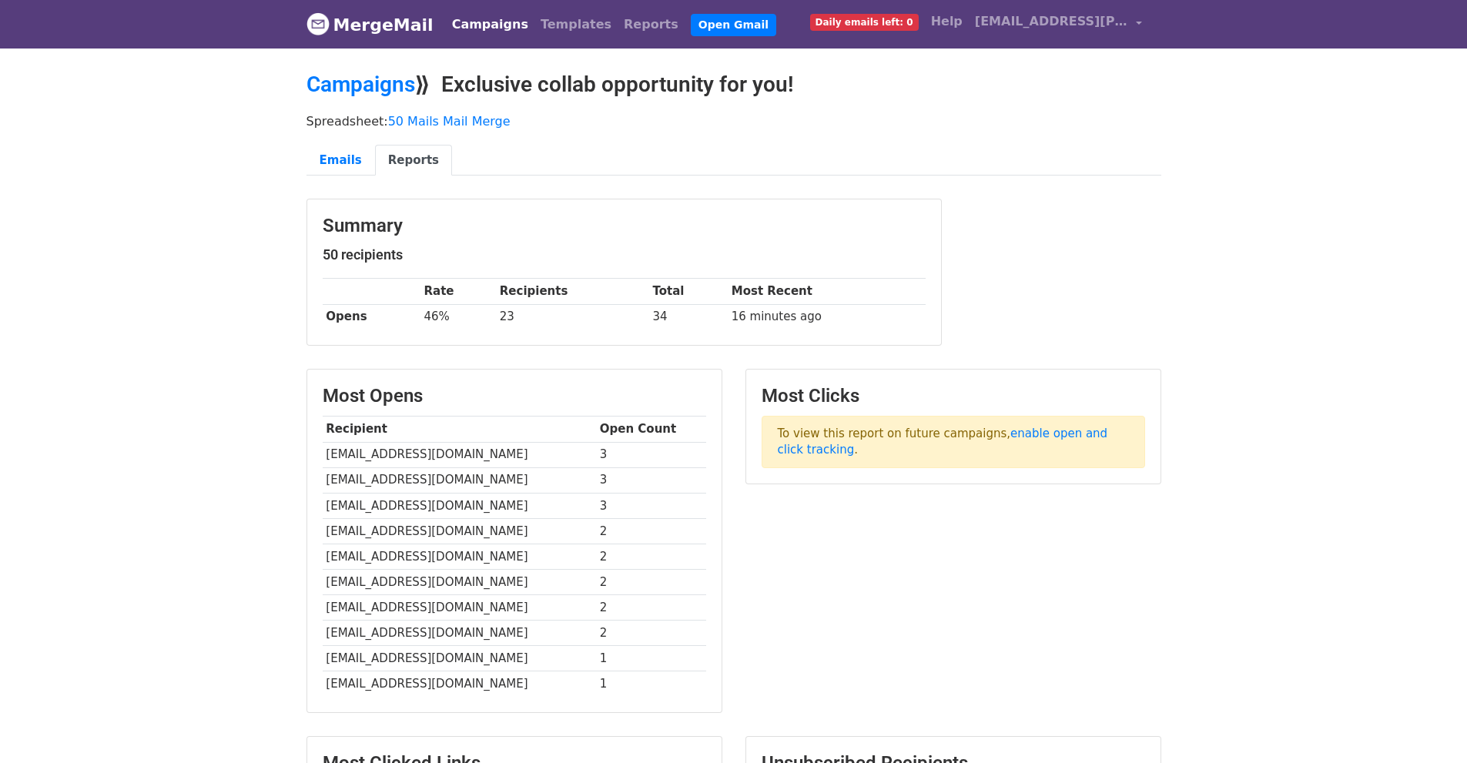  I want to click on p: Spreadsheet:, so click(734, 121).